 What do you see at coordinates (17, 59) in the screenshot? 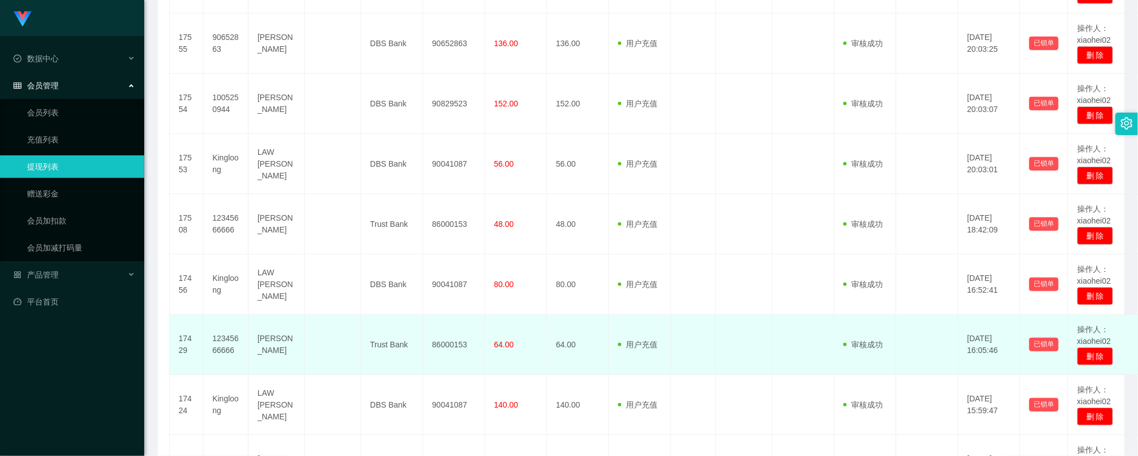
I see `i: 图标: check-circle-o` at bounding box center [17, 59].